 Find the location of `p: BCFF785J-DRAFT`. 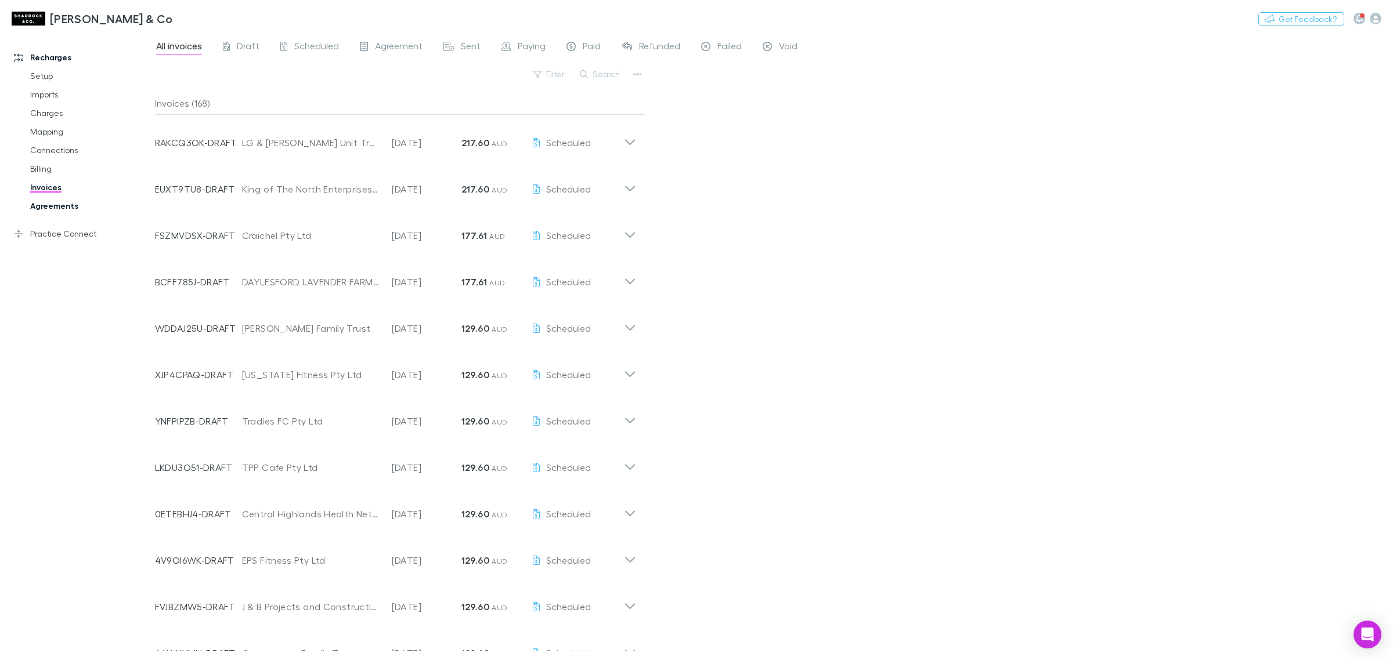

p: BCFF785J-DRAFT is located at coordinates (198, 282).